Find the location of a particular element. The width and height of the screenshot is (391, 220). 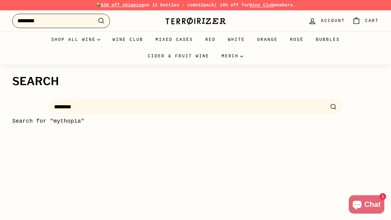

a: Account is located at coordinates (326, 21).